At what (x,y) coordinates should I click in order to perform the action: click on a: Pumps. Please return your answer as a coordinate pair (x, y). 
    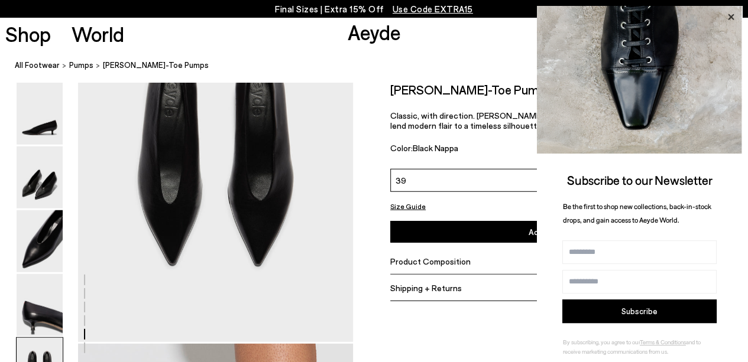
    Looking at the image, I should click on (81, 65).